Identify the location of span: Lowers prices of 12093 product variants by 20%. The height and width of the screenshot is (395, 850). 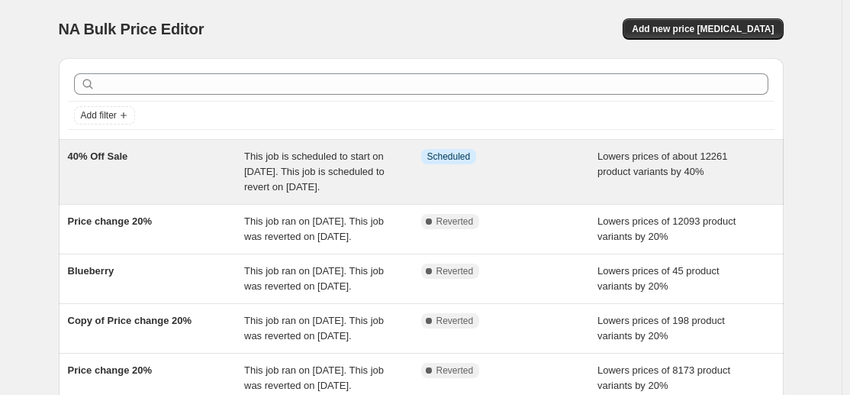
(666, 228).